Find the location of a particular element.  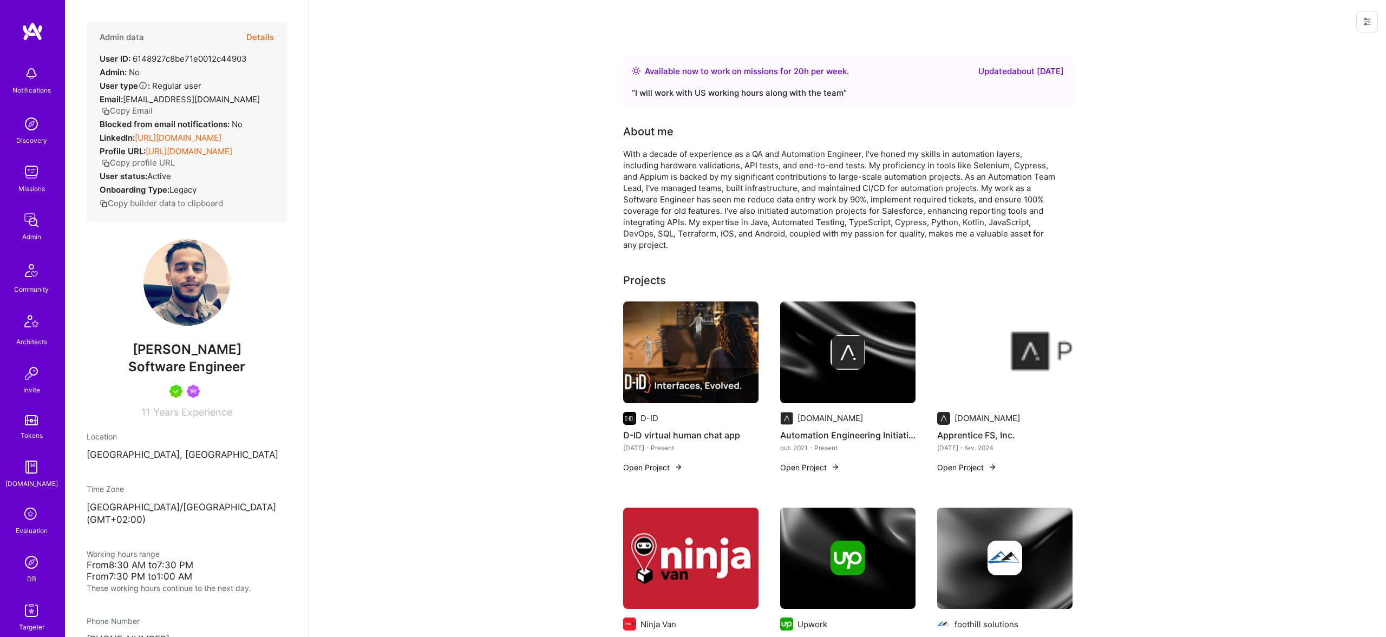

img: User Avatar is located at coordinates (187, 283).